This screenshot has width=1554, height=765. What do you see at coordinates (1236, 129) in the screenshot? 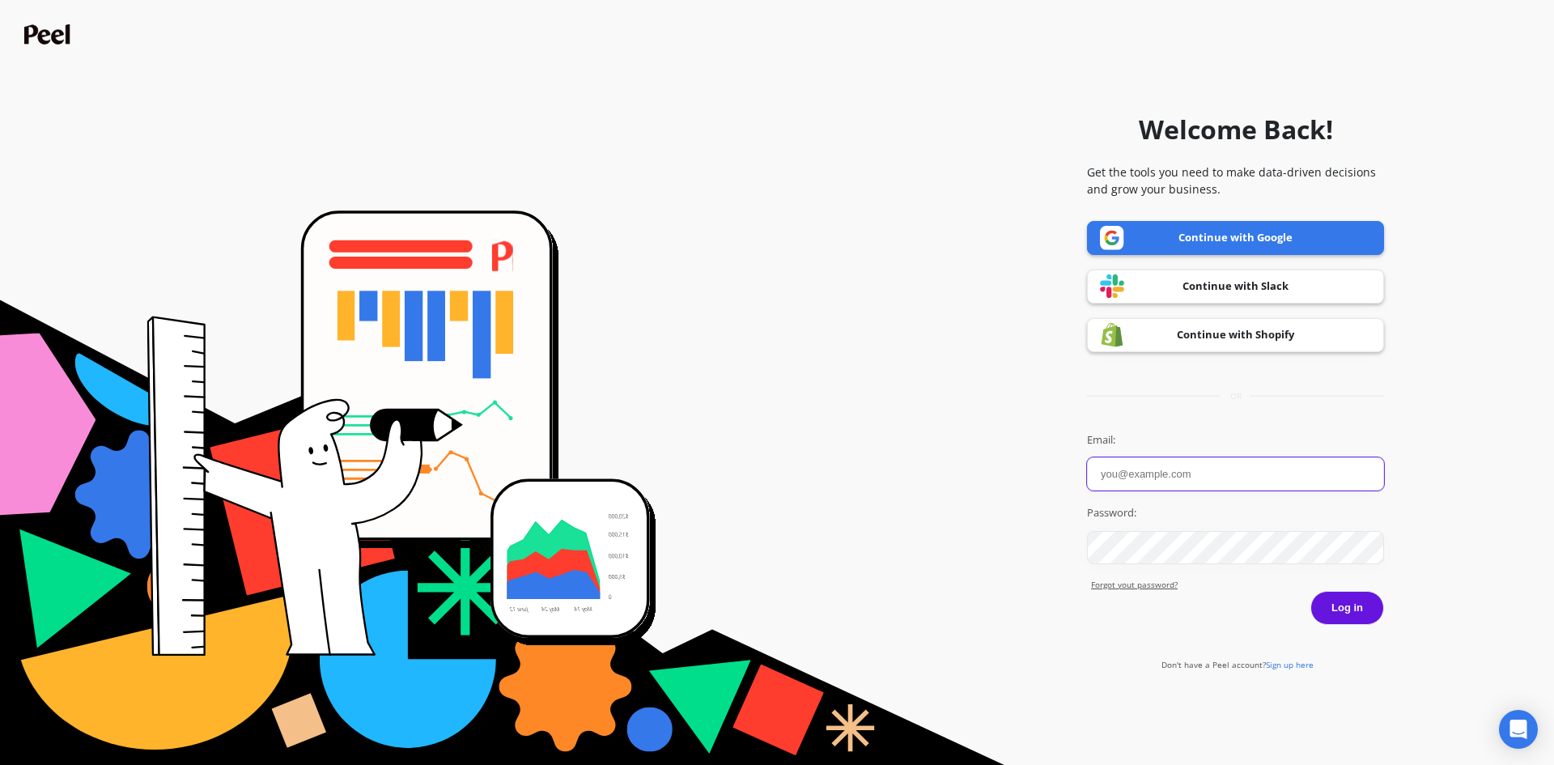
I see `h1: Welcome Back!` at bounding box center [1236, 129].